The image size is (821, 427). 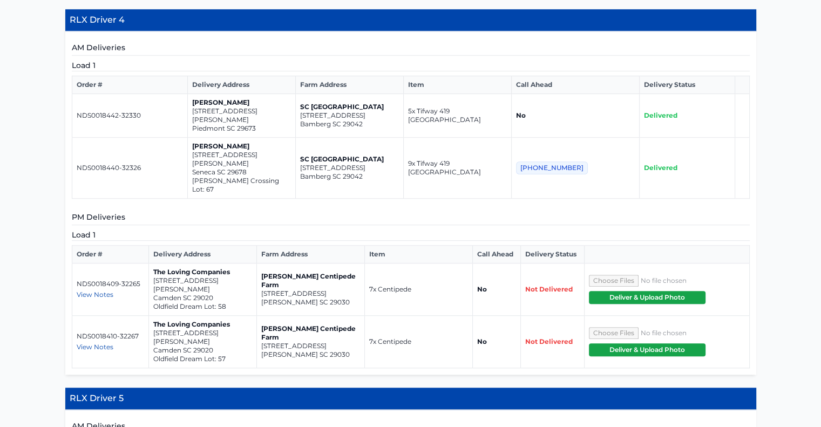 I want to click on p: NDS0018409-32265, so click(x=111, y=284).